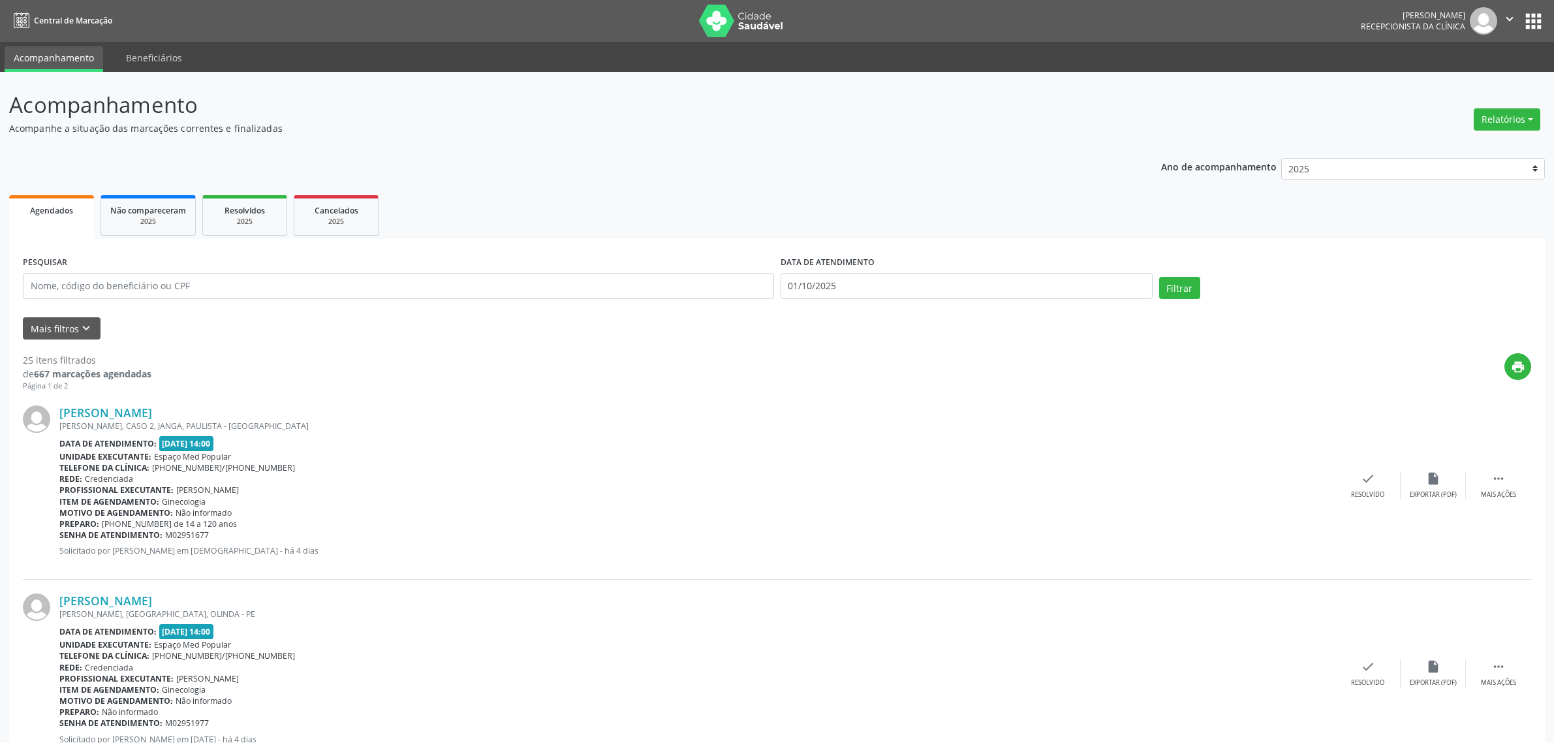  What do you see at coordinates (87, 360) in the screenshot?
I see `div: 25 itens filtrados` at bounding box center [87, 360].